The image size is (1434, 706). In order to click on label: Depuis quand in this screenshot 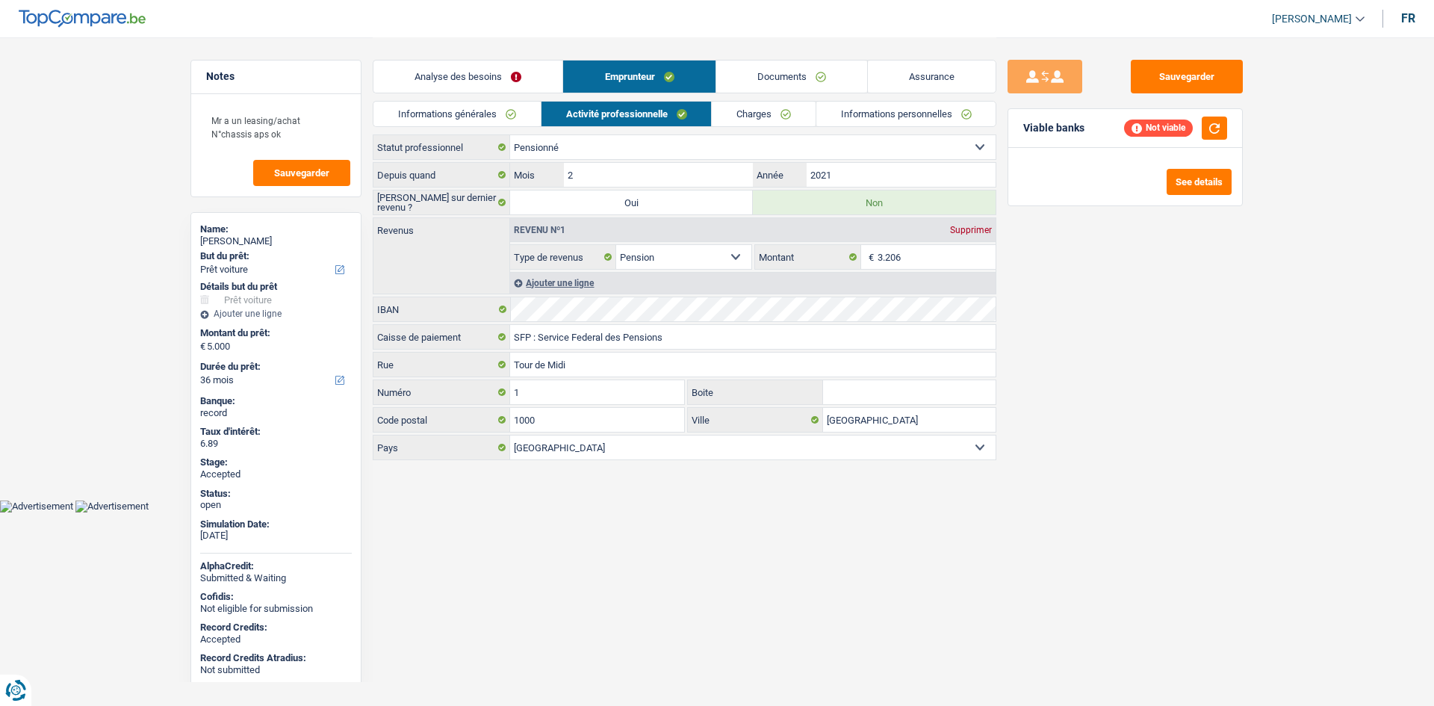, I will do `click(441, 175)`.